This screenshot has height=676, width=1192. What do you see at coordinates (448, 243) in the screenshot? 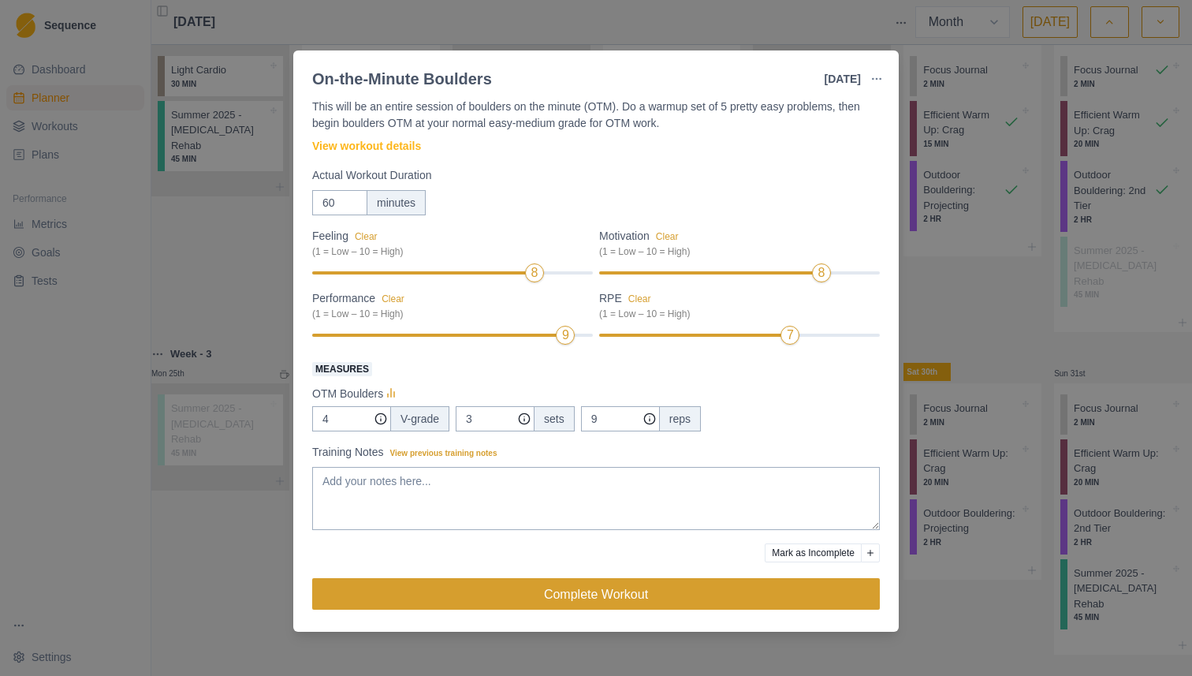
I see `label: Feeling` at bounding box center [448, 243].